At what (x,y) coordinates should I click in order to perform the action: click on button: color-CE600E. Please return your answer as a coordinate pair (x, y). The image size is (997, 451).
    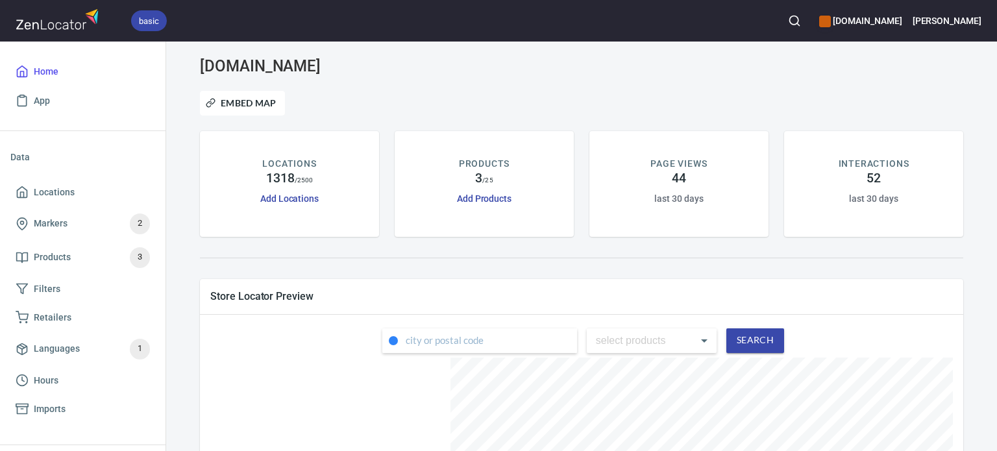
    Looking at the image, I should click on (825, 21).